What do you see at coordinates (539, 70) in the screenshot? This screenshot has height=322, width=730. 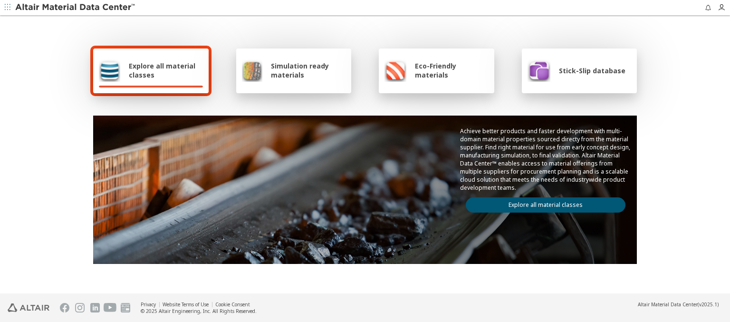 I see `img: Stick-Slip database` at bounding box center [539, 70].